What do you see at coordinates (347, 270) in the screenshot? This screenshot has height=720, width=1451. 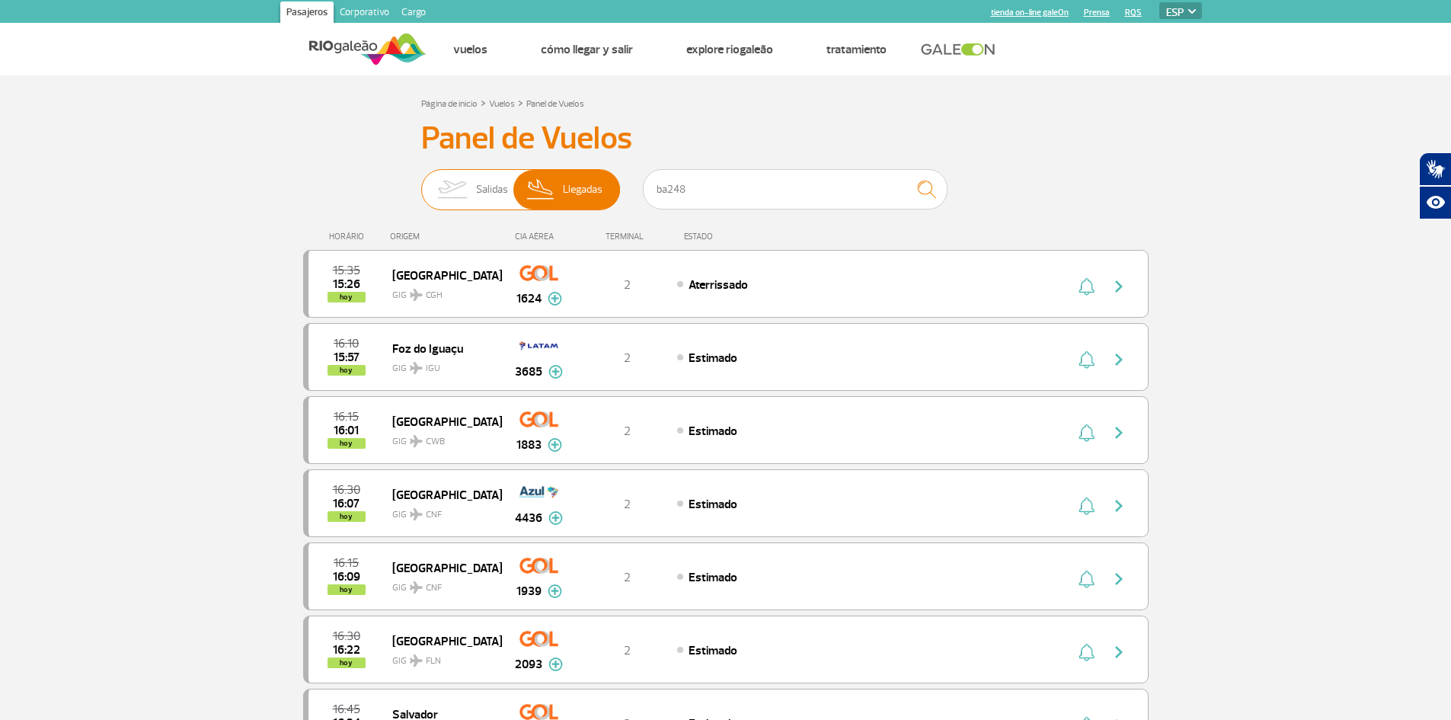 I see `span: 2025-08-25 15:35:00` at bounding box center [347, 270].